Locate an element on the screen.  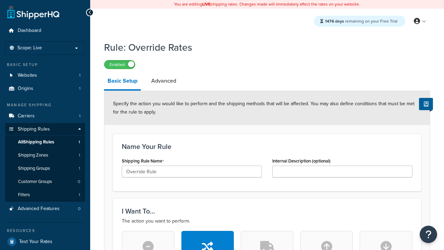
h1: Rule: Override Rates is located at coordinates (263, 47).